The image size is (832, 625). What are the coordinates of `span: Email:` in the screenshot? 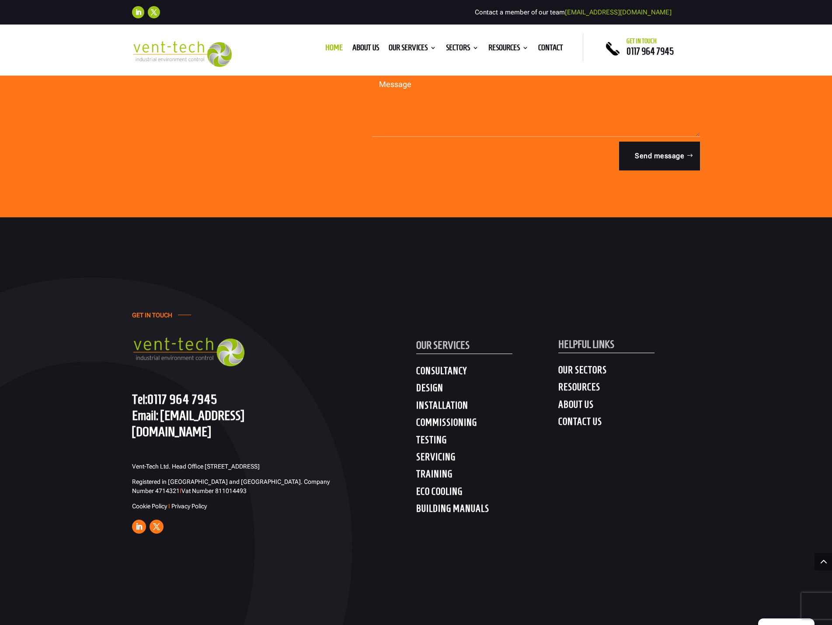 It's located at (145, 415).